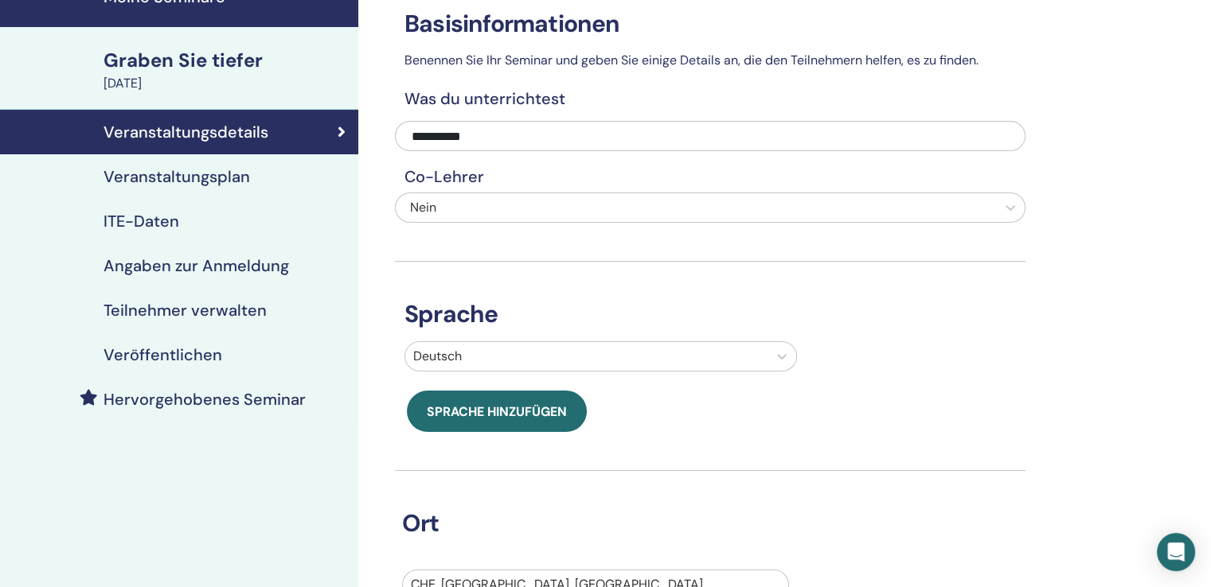 This screenshot has width=1211, height=587. I want to click on font: Sprache, so click(451, 314).